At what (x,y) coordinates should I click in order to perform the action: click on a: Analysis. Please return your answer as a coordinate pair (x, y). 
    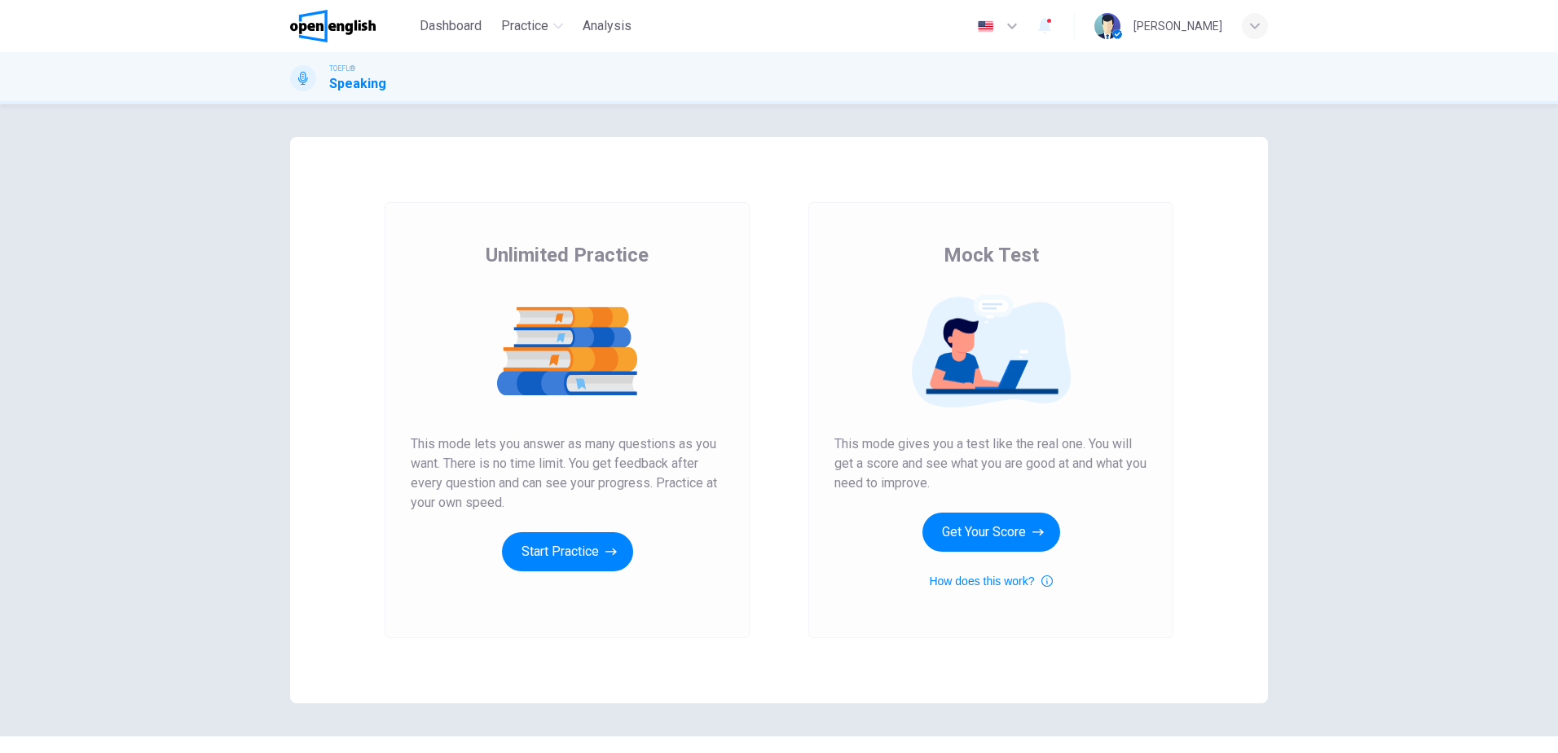
    Looking at the image, I should click on (607, 26).